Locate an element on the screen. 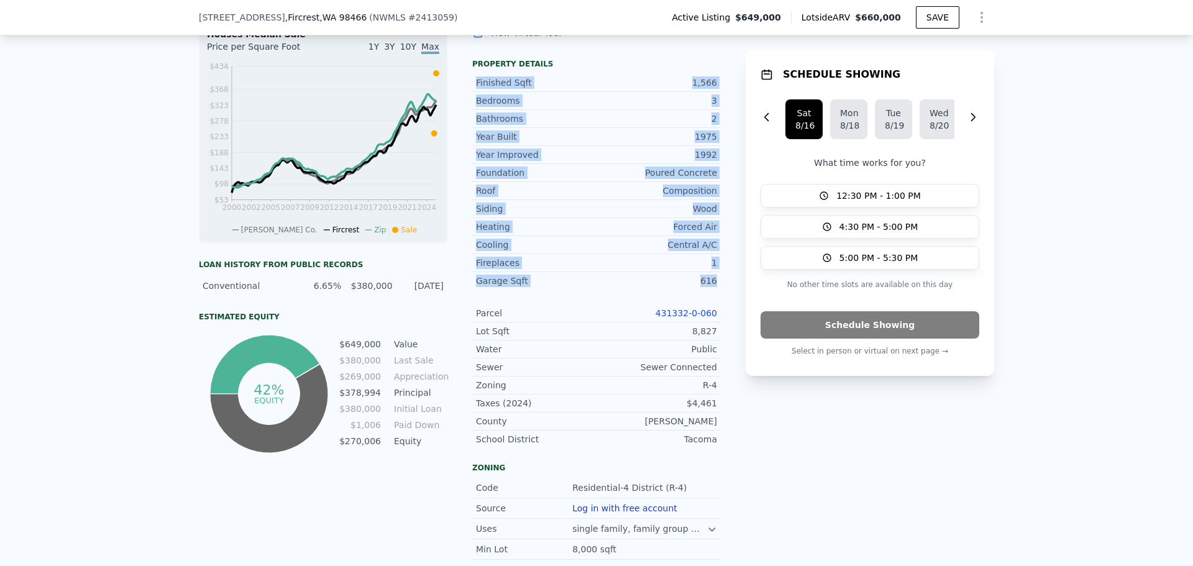 Image resolution: width=1193 pixels, height=566 pixels. div: Wood is located at coordinates (657, 209).